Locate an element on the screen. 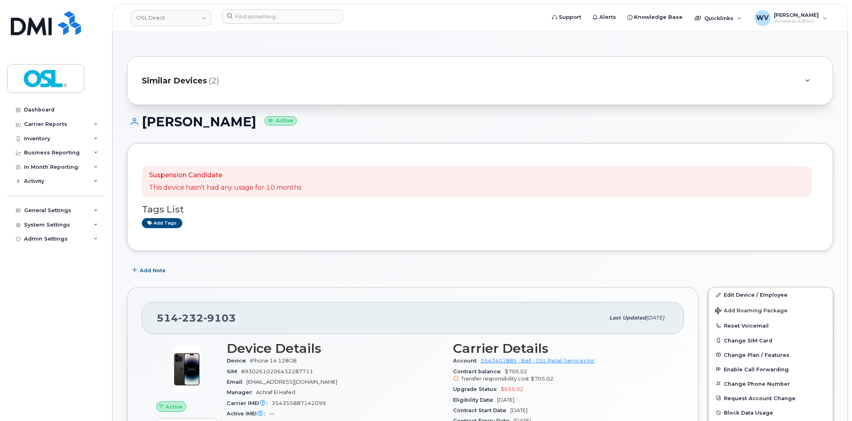  button: Request Account Change is located at coordinates (771, 398).